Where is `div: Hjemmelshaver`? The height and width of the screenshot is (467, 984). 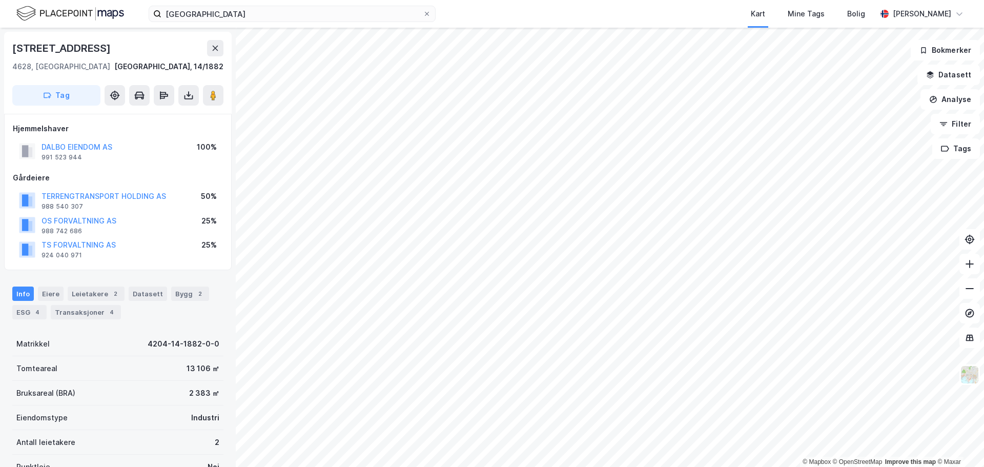
div: Hjemmelshaver is located at coordinates (118, 129).